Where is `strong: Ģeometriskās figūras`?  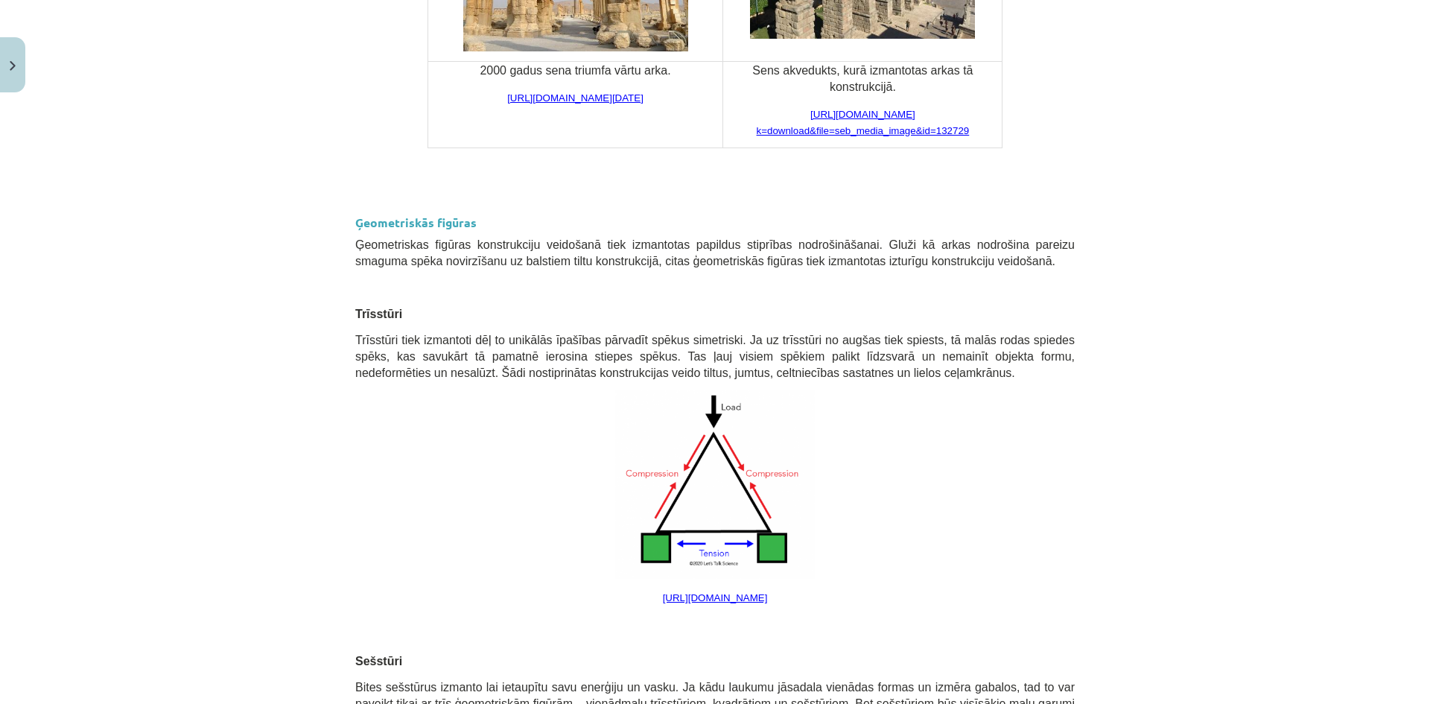 strong: Ģeometriskās figūras is located at coordinates (416, 222).